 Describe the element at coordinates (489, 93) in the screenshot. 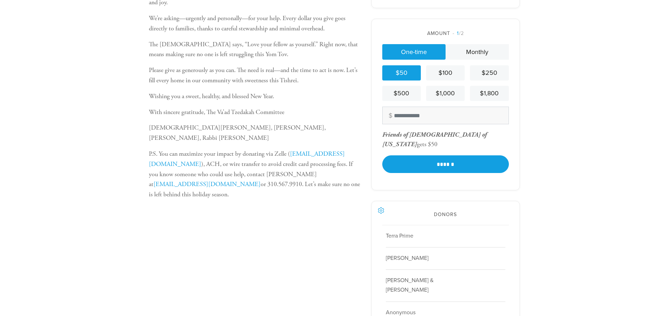

I see `div: $1,800` at that location.